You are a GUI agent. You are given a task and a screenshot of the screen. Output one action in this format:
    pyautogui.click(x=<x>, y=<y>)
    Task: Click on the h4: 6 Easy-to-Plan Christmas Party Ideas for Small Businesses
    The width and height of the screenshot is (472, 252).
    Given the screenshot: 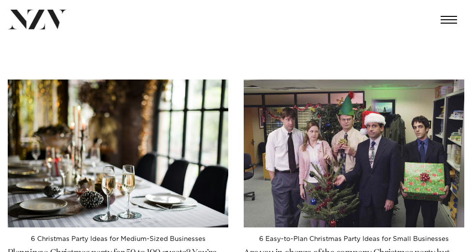 What is the action you would take?
    pyautogui.click(x=353, y=239)
    